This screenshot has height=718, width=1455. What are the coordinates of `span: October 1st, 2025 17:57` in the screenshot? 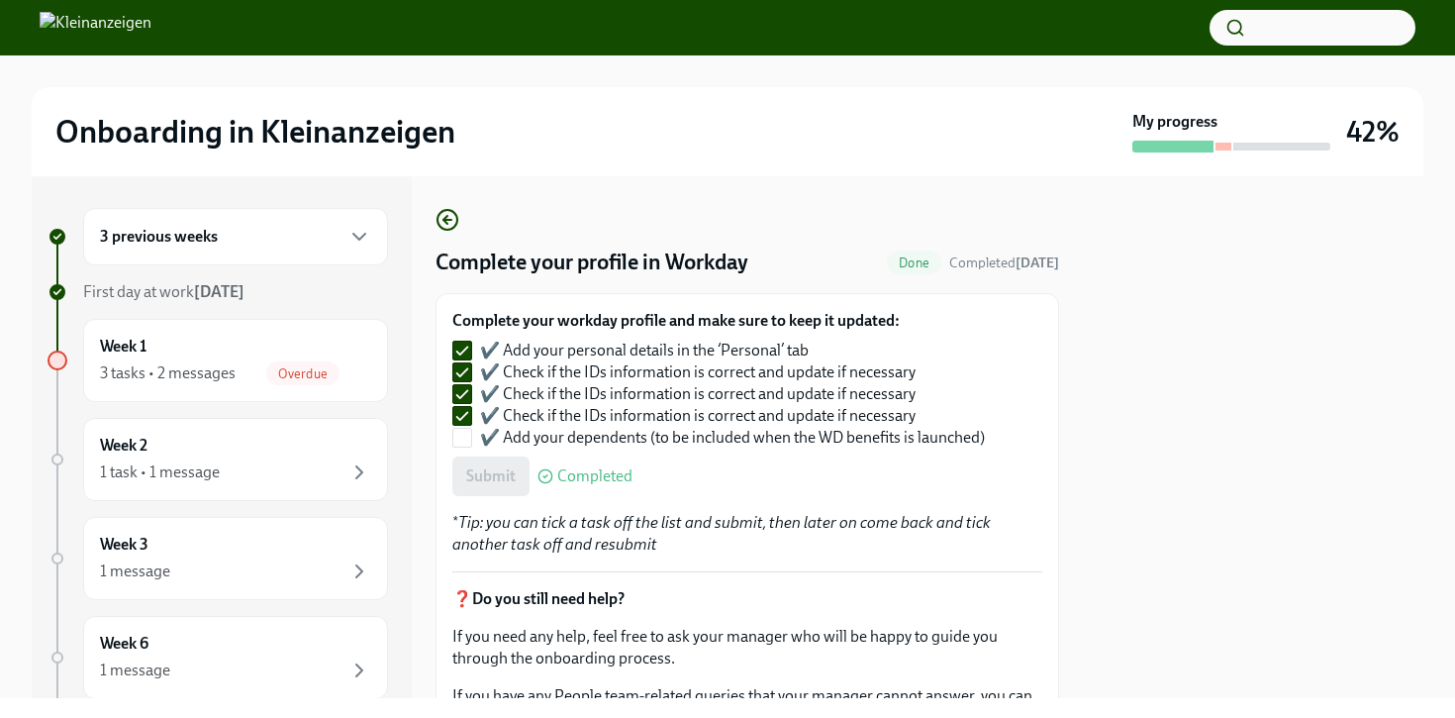 It's located at (1004, 262).